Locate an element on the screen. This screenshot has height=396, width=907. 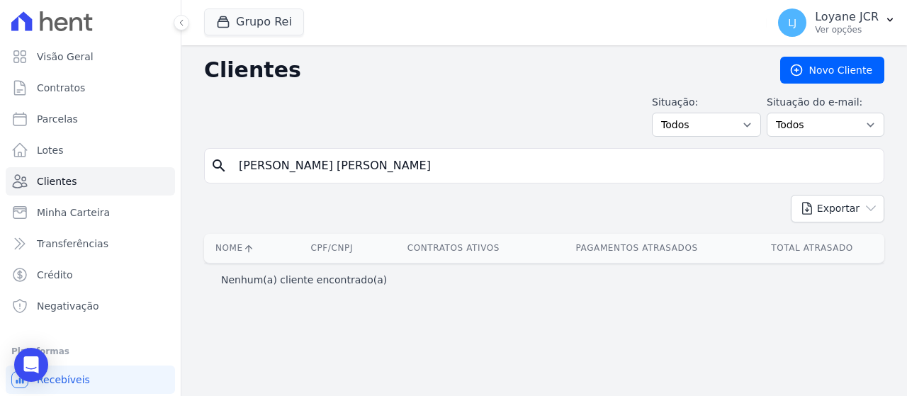
span: Transferências is located at coordinates (72, 244).